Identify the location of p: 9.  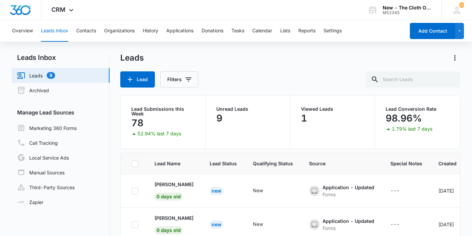
(219, 118).